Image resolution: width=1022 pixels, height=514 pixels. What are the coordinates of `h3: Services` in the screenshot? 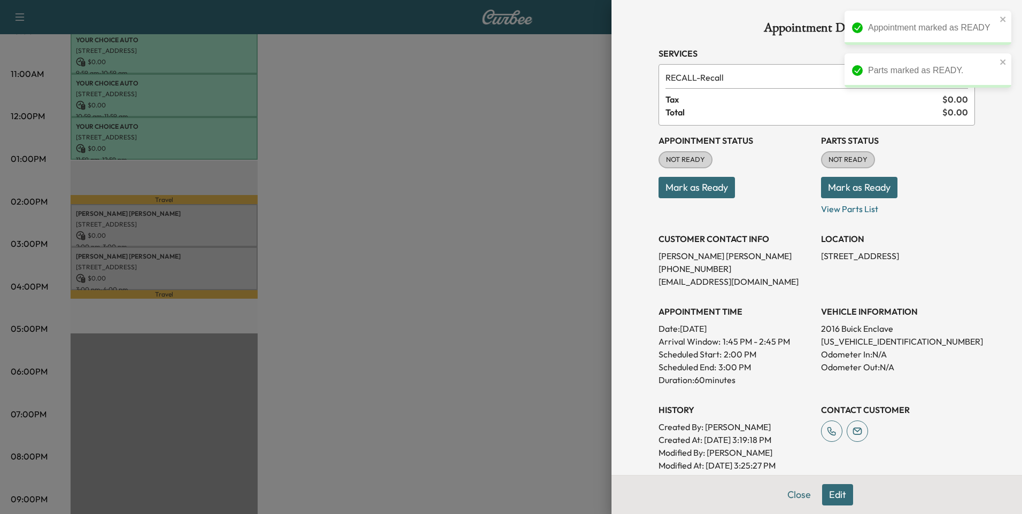 It's located at (817, 53).